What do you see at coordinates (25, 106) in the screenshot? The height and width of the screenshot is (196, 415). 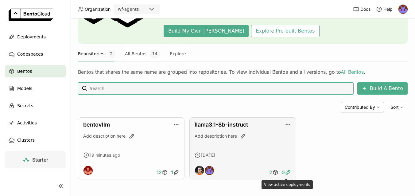 I see `span: Secrets` at bounding box center [25, 106].